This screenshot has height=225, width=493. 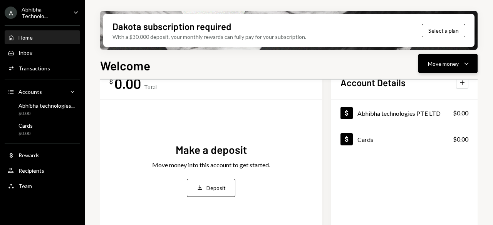 I want to click on div: 0.00, so click(x=127, y=83).